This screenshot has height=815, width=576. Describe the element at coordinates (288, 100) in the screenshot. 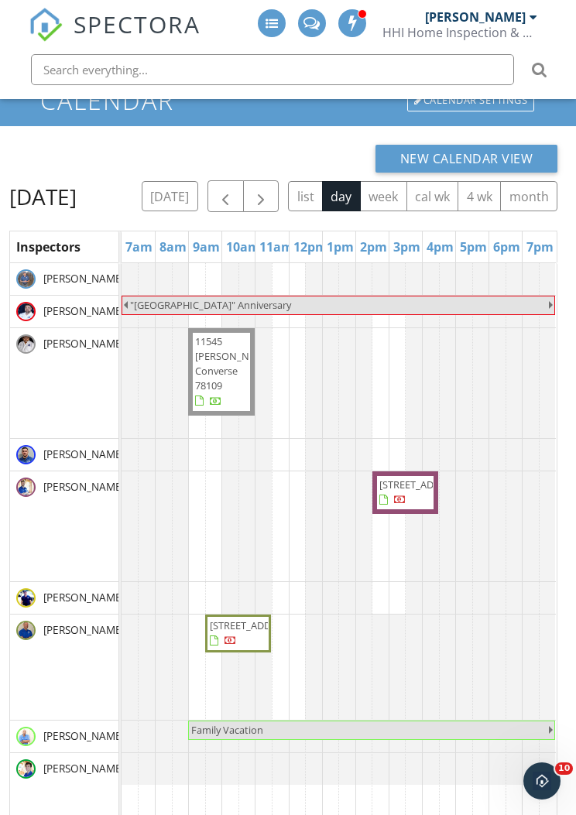

I see `h1: Calendar` at that location.